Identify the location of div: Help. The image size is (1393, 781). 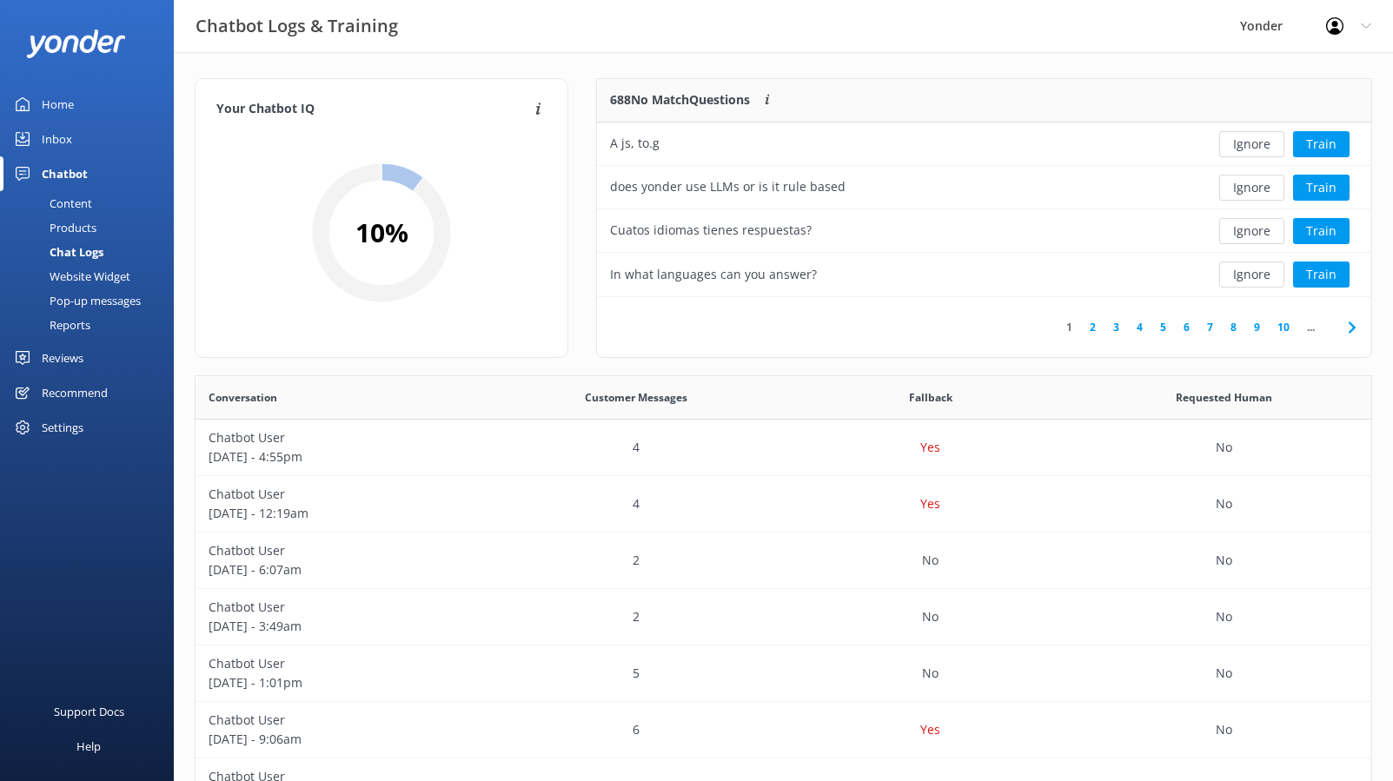
(89, 746).